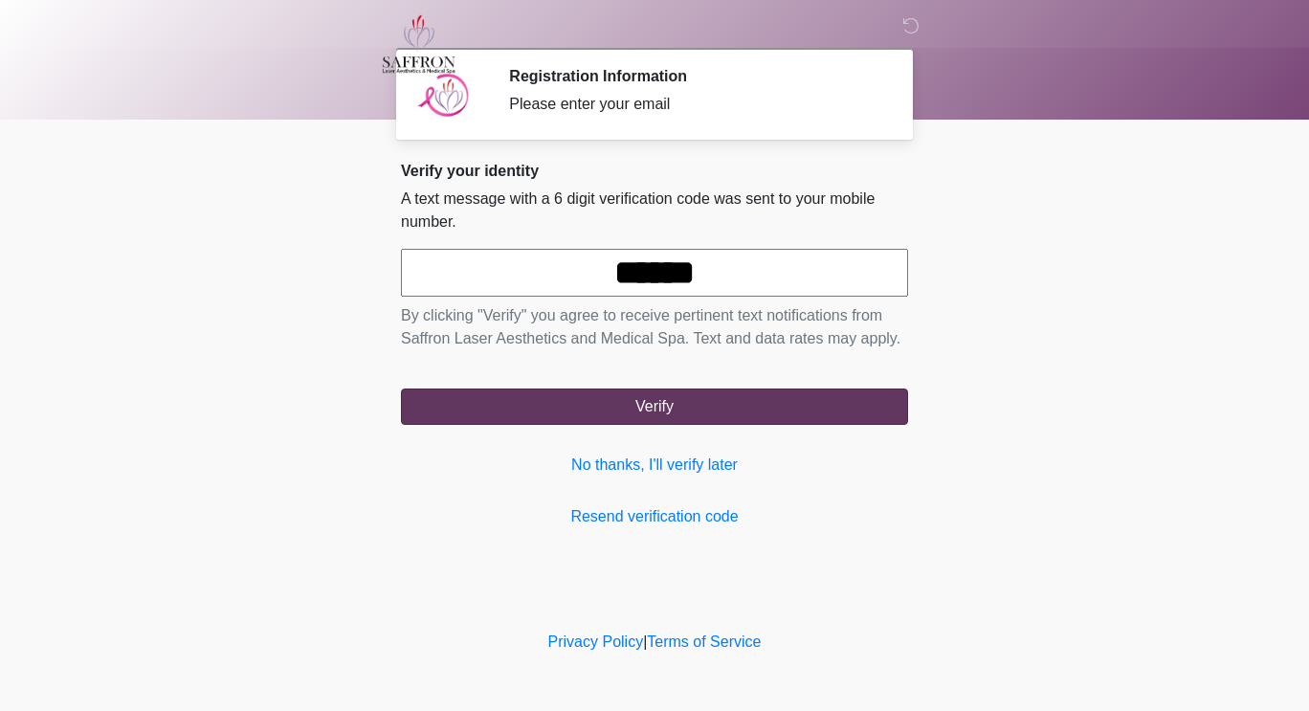 This screenshot has width=1309, height=711. Describe the element at coordinates (655, 517) in the screenshot. I see `a: Resend verification code` at that location.